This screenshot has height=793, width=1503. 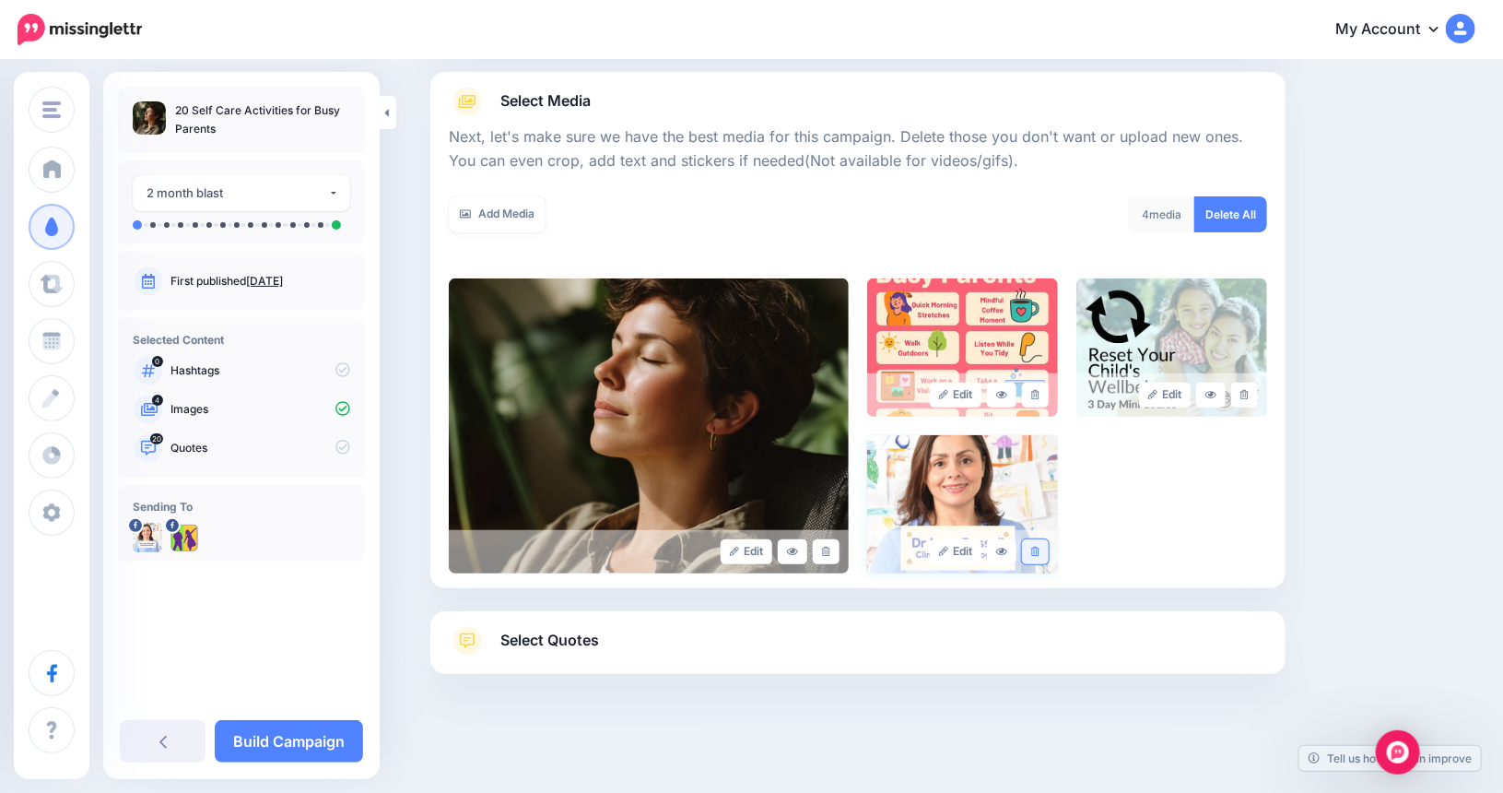 What do you see at coordinates (1398, 752) in the screenshot?
I see `div: Open Intercom Messenger` at bounding box center [1398, 752].